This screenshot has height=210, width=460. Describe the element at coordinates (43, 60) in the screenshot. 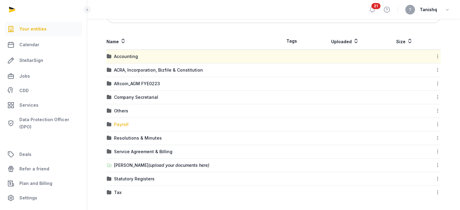

I see `a: StellarSign` at that location.